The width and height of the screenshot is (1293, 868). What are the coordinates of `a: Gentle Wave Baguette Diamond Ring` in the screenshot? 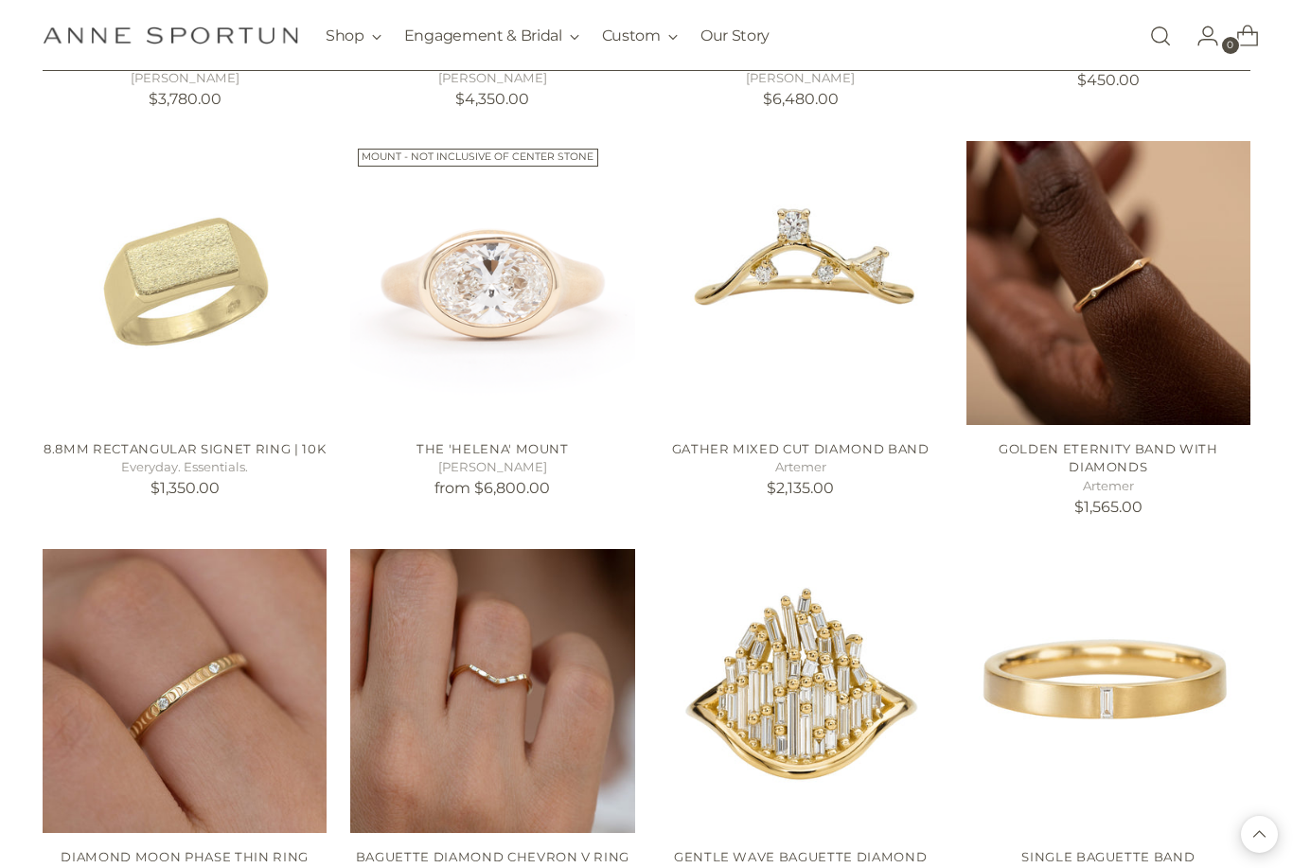 It's located at (800, 691).